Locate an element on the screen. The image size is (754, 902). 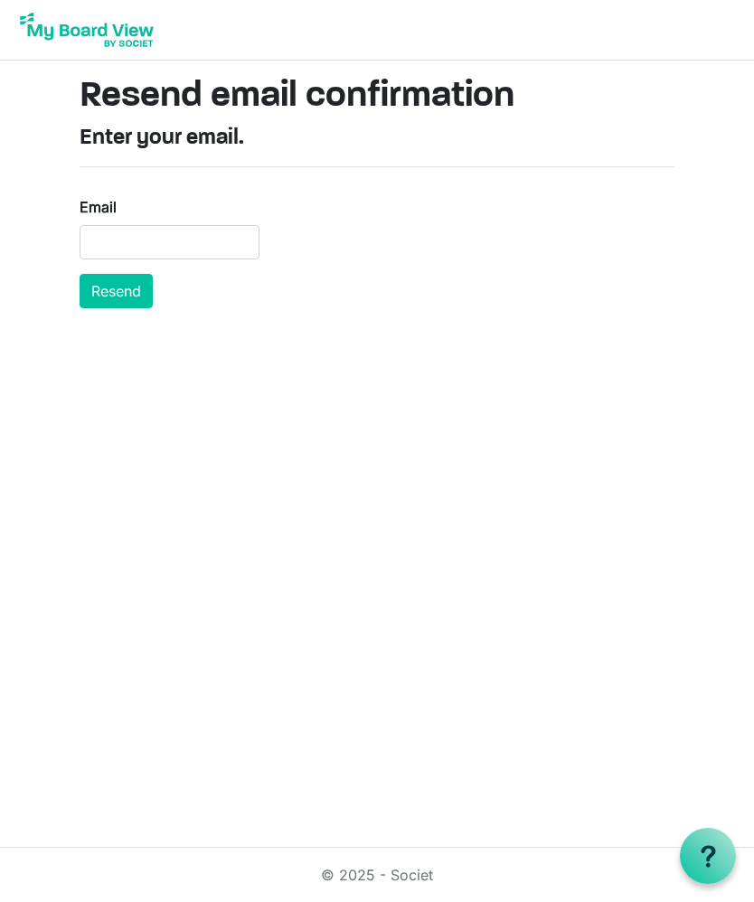
h4: Enter your email. is located at coordinates (377, 138).